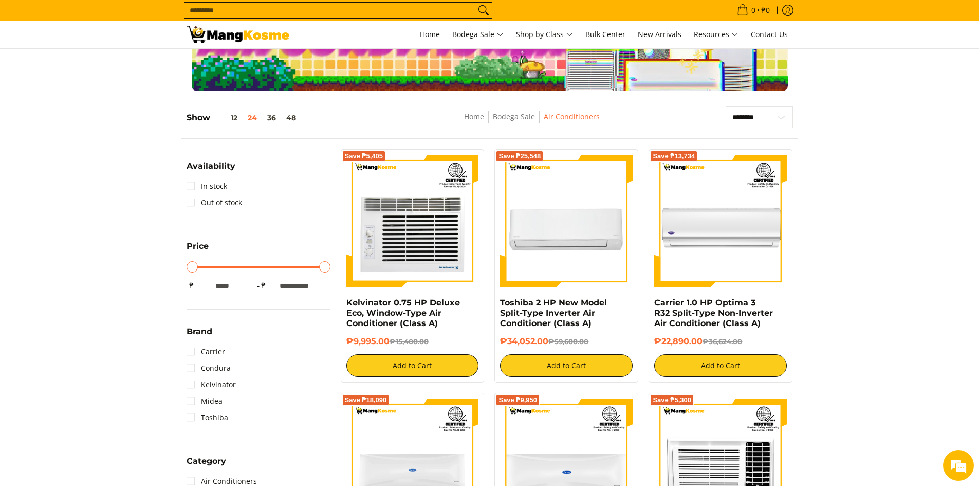  I want to click on span: Resources, so click(716, 34).